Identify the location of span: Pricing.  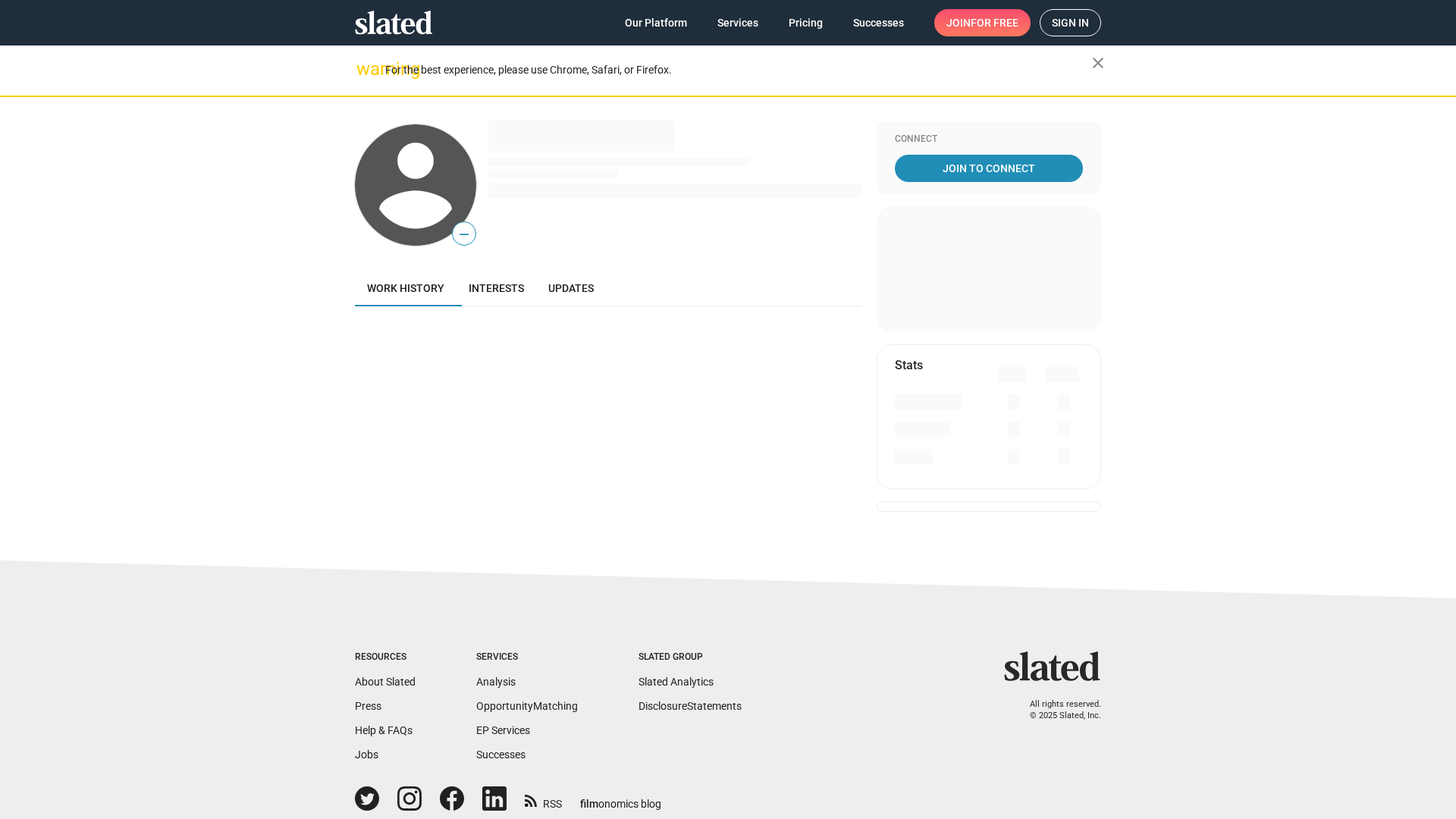
(805, 22).